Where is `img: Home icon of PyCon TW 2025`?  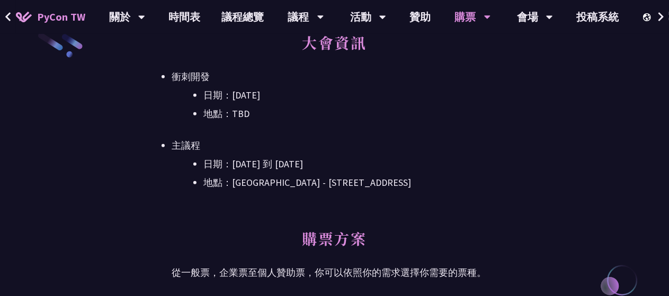
img: Home icon of PyCon TW 2025 is located at coordinates (24, 17).